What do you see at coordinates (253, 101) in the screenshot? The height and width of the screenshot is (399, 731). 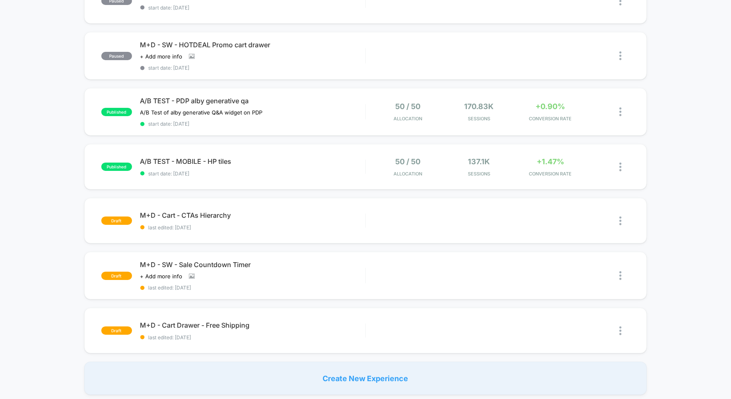 I see `span: A/B TEST - PDP alby generative qa` at bounding box center [253, 101].